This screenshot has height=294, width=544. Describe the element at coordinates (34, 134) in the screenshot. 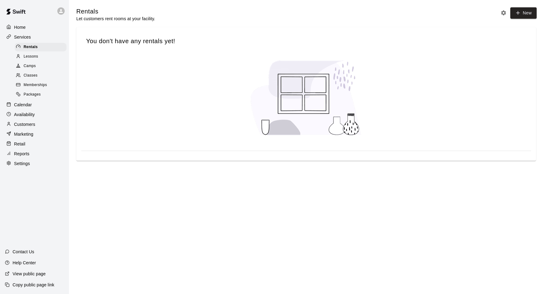

I see `div: Marketing` at that location.